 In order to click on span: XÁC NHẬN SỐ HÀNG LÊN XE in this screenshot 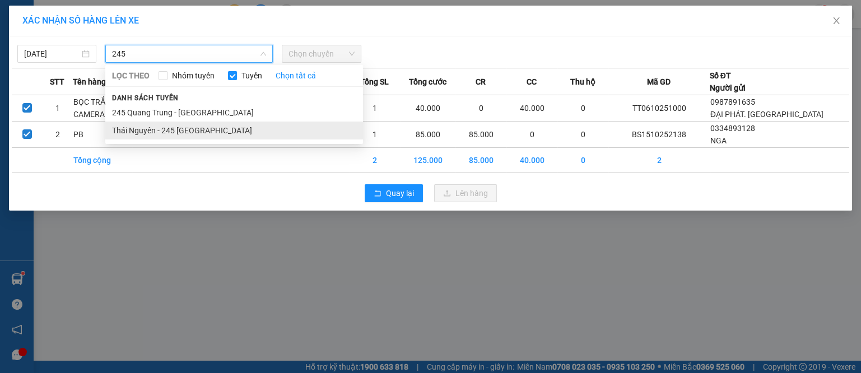, I will do `click(81, 20)`.